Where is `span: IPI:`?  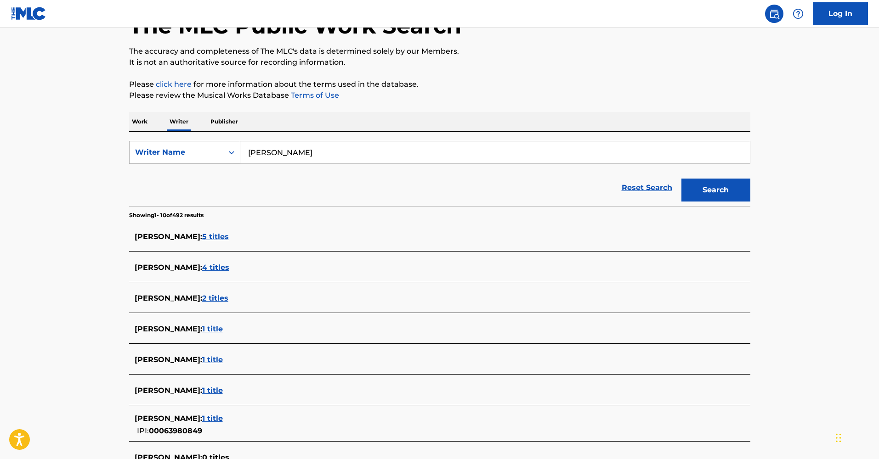 span: IPI: is located at coordinates (143, 431).